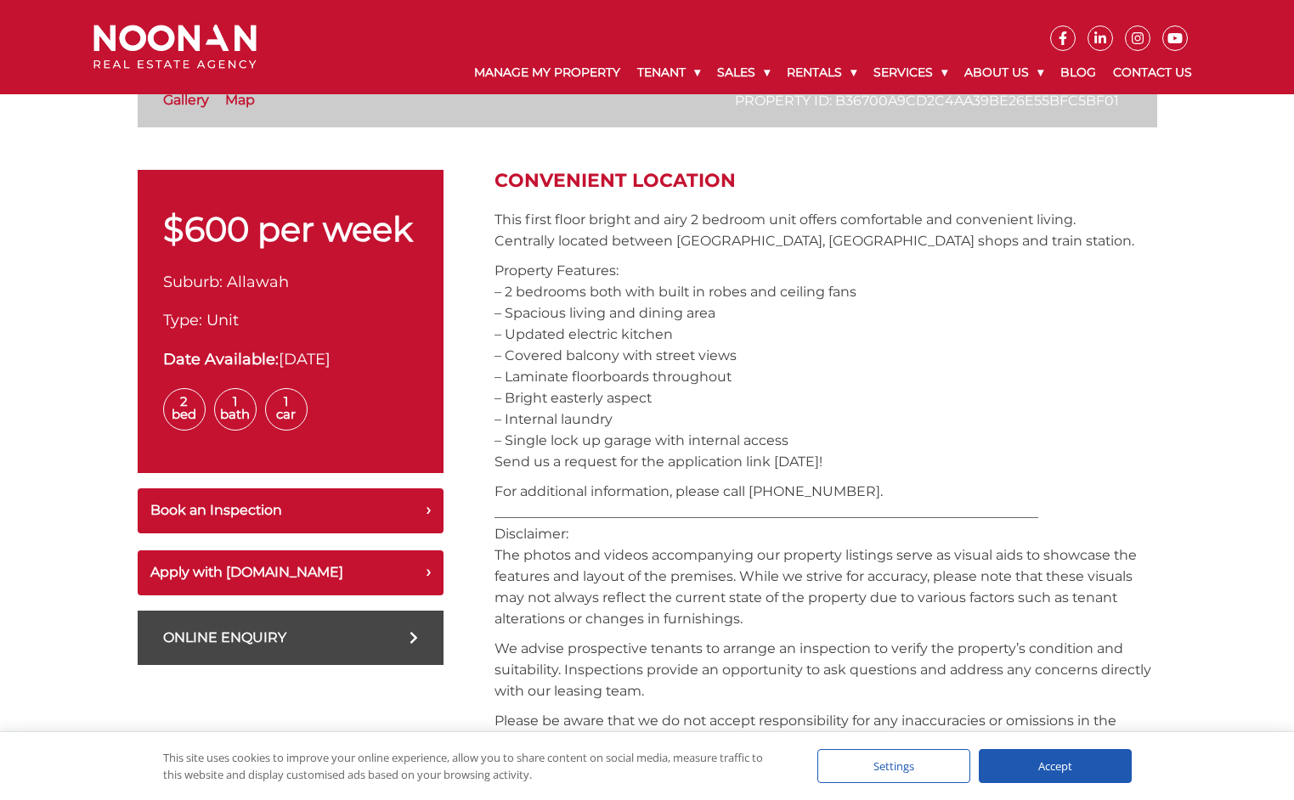 The width and height of the screenshot is (1294, 800). Describe the element at coordinates (186, 99) in the screenshot. I see `a: Gallery` at that location.